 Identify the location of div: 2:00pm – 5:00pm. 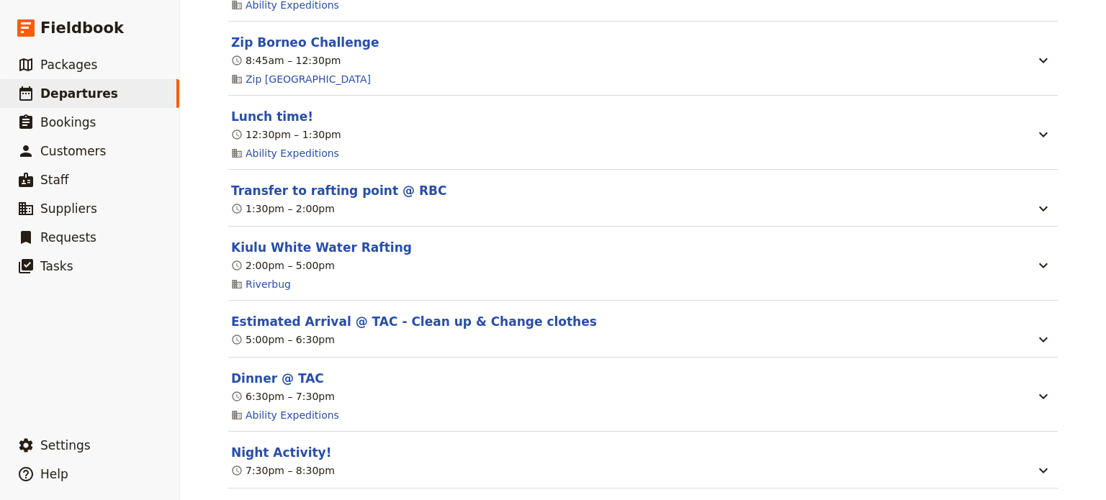
(283, 266).